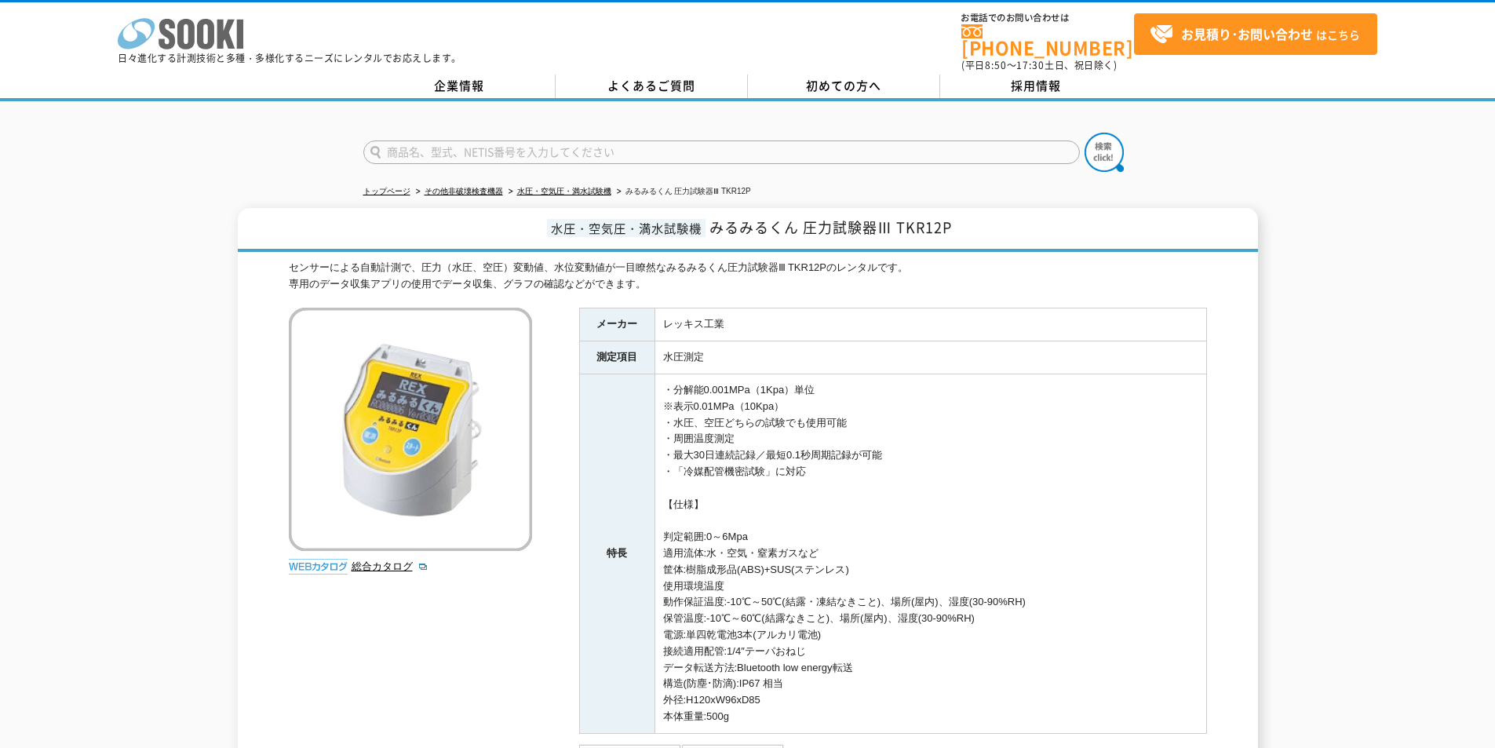  What do you see at coordinates (1036, 86) in the screenshot?
I see `a: 採用情報` at bounding box center [1036, 86].